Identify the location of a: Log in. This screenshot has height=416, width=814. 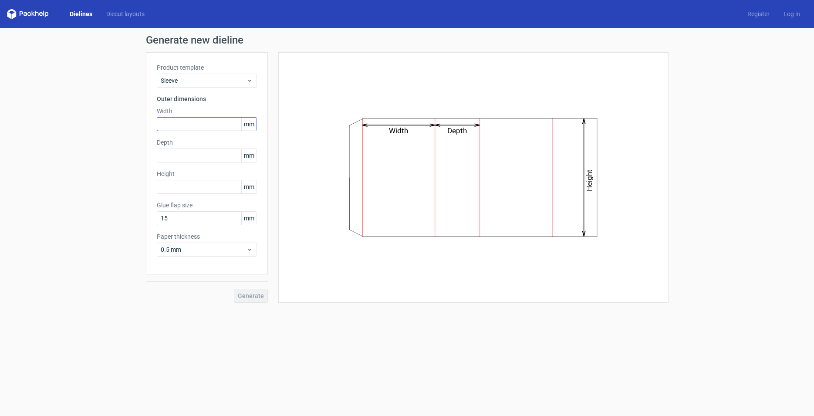
(792, 14).